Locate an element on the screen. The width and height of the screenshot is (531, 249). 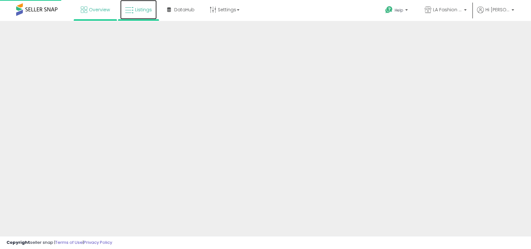
a: Privacy Policy is located at coordinates (98, 243).